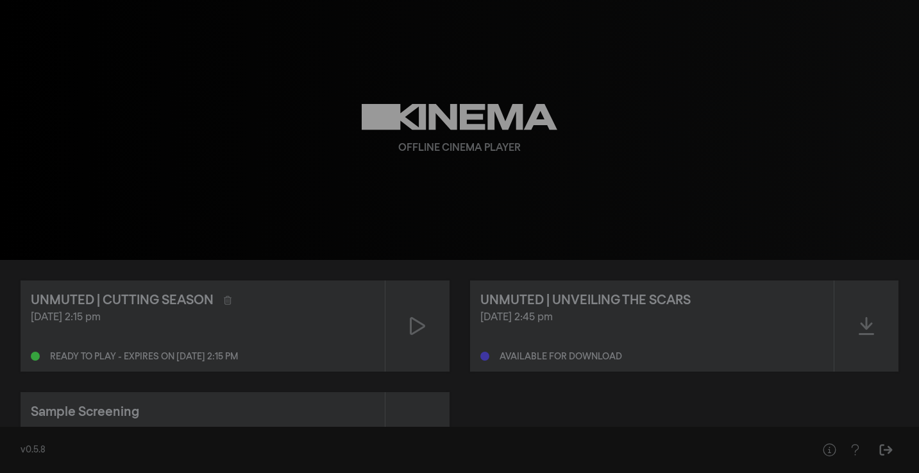 The image size is (919, 473). What do you see at coordinates (405, 450) in the screenshot?
I see `div: v0.5.8` at bounding box center [405, 450].